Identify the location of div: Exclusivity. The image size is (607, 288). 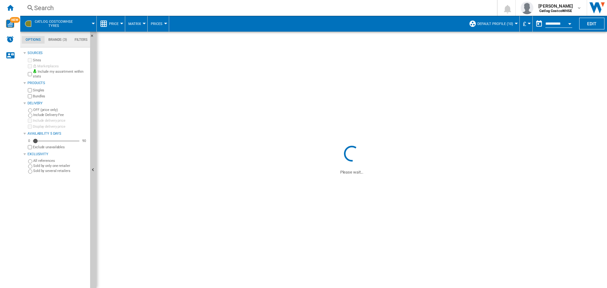
(58, 154).